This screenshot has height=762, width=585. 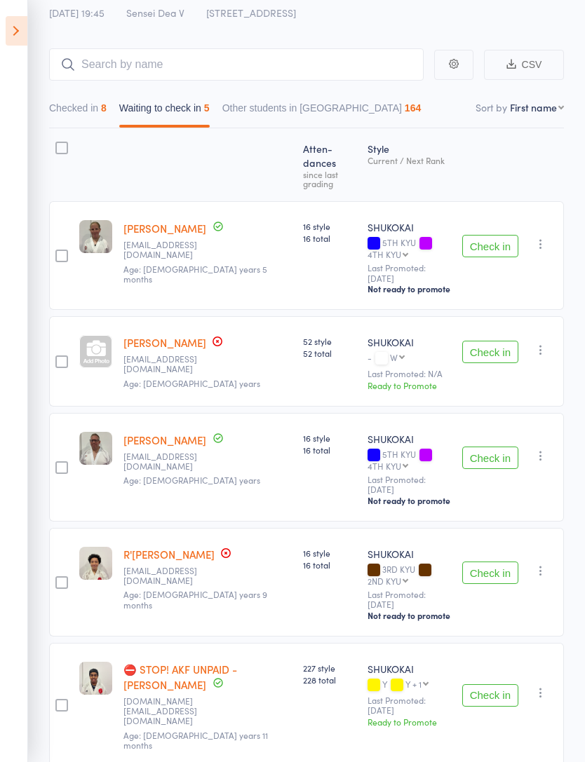 I want to click on img: image1721036869.png, so click(x=95, y=678).